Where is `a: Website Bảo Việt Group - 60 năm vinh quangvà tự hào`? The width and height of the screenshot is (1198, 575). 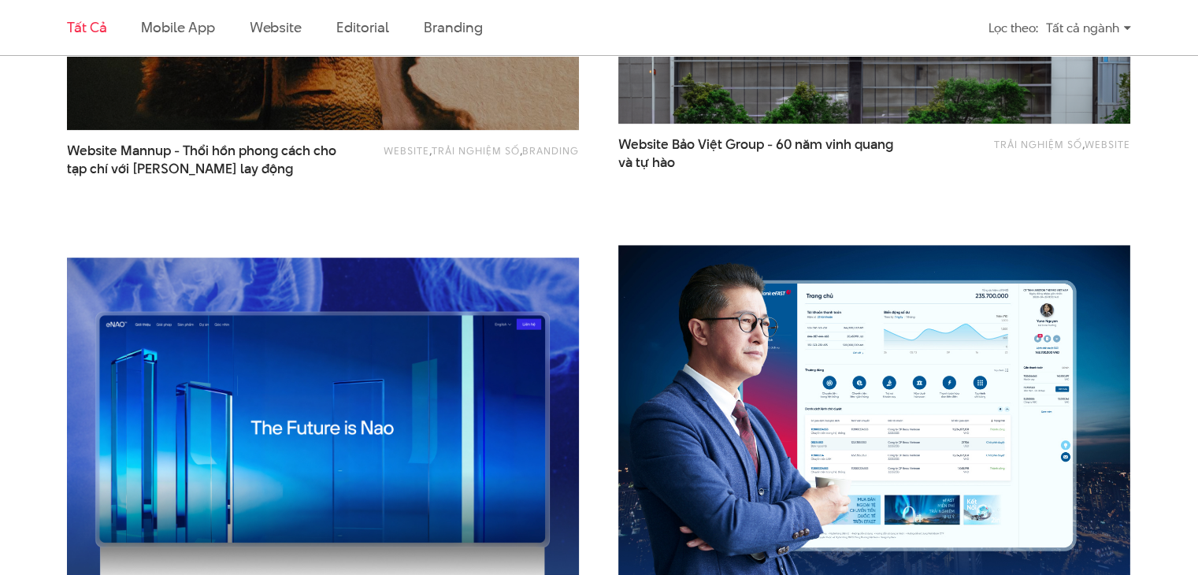 a: Website Bảo Việt Group - 60 năm vinh quangvà tự hào is located at coordinates (759, 154).